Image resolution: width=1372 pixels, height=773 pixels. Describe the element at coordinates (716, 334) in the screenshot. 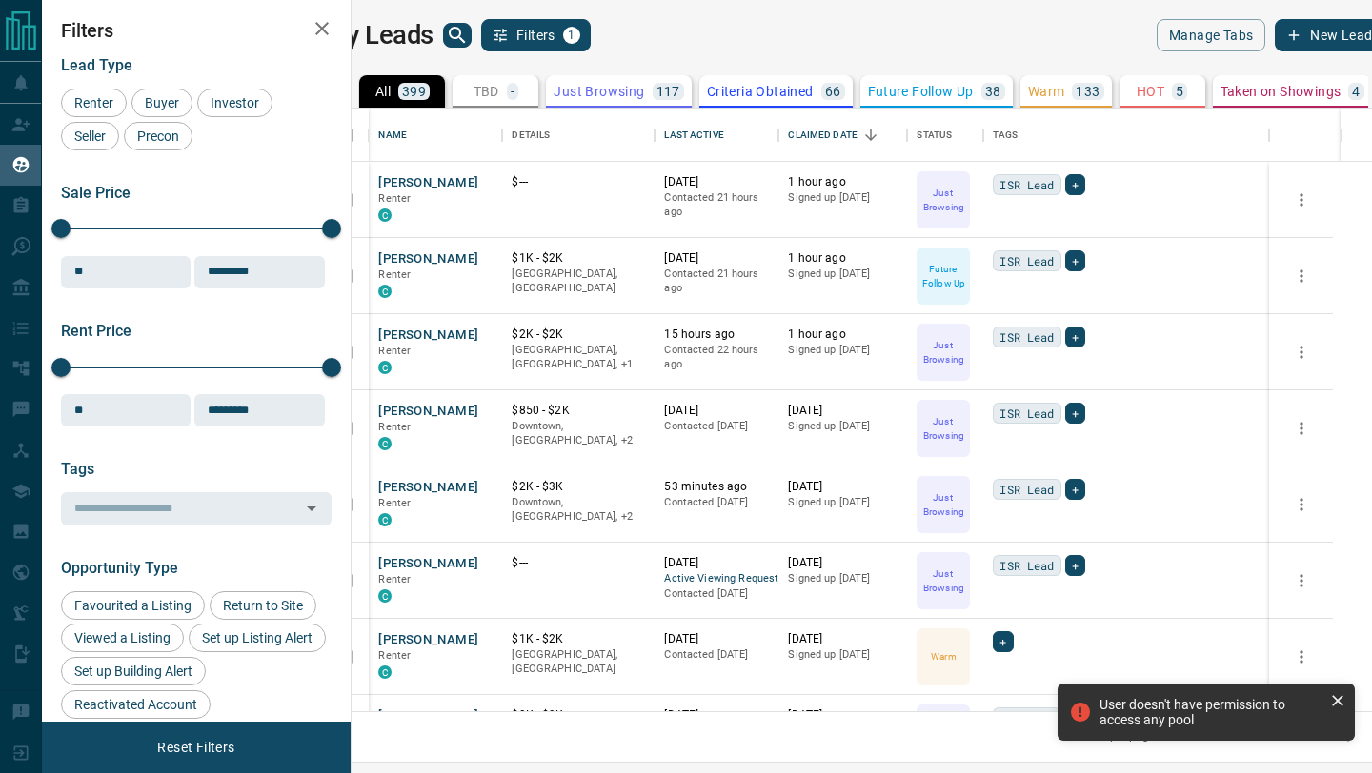

I see `p: 15 hours ago` at that location.